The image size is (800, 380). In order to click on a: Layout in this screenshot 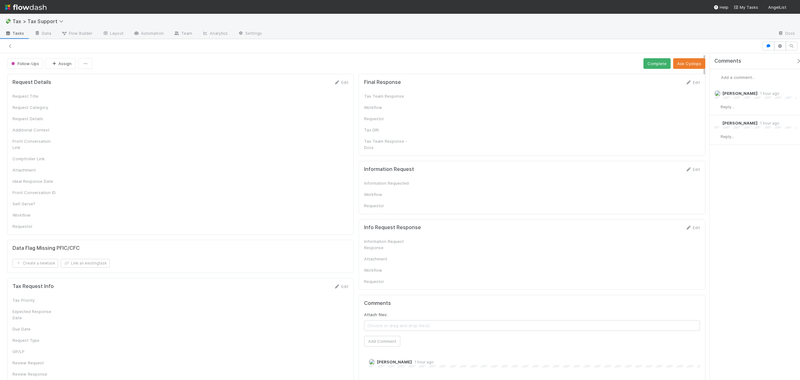, I will do `click(113, 34)`.